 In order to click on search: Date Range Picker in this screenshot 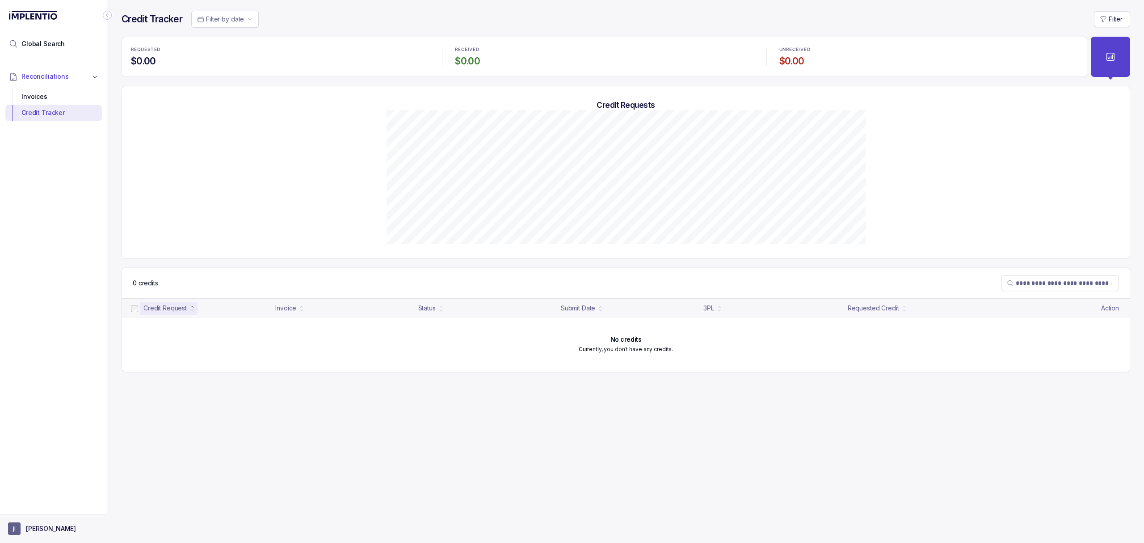, I will do `click(220, 19)`.